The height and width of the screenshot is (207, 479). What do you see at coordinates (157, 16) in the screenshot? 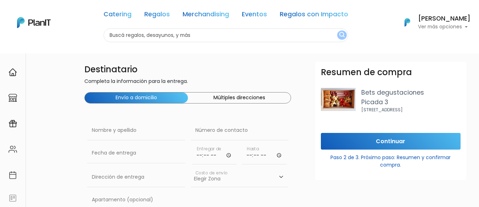
I see `a: Regalos` at bounding box center [157, 16].